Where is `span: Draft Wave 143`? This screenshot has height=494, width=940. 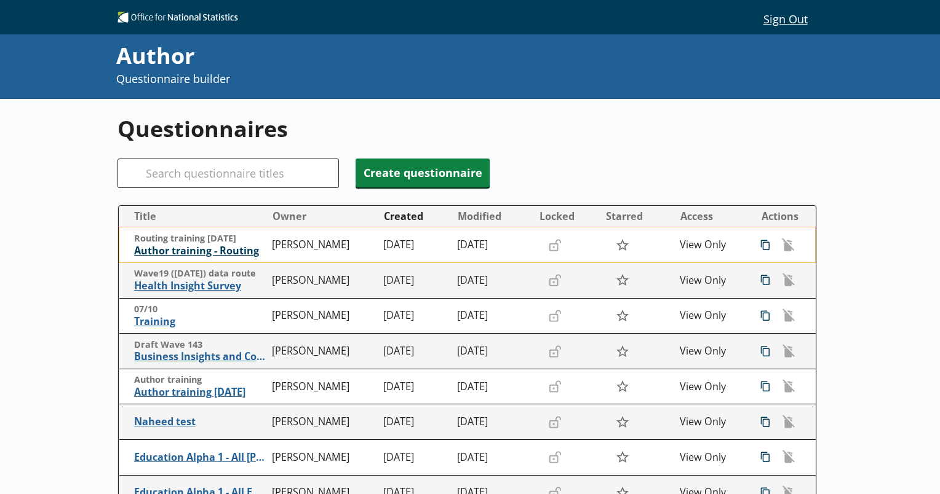 span: Draft Wave 143 is located at coordinates (200, 345).